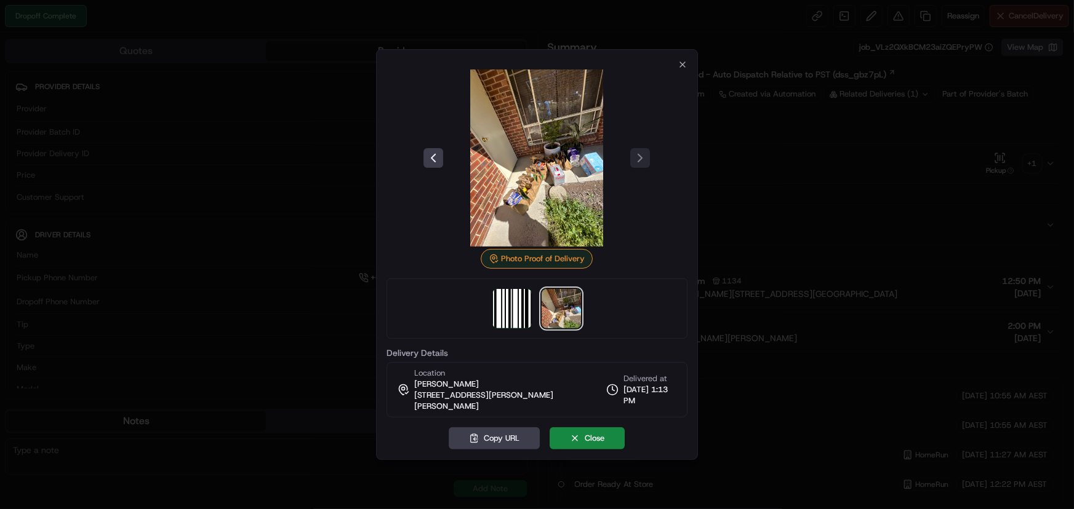 This screenshot has height=509, width=1074. I want to click on button: Copy URL, so click(495, 439).